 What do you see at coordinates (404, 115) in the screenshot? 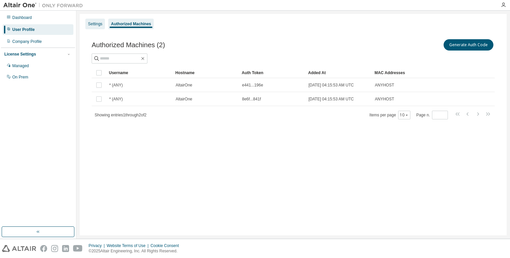
I see `button: 10` at bounding box center [404, 115].